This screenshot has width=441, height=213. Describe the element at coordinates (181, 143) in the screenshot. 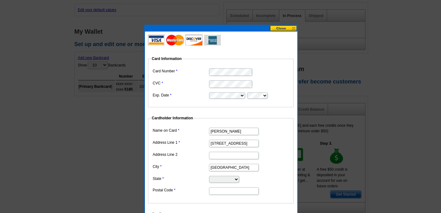

I see `label: Address Line 1` at that location.